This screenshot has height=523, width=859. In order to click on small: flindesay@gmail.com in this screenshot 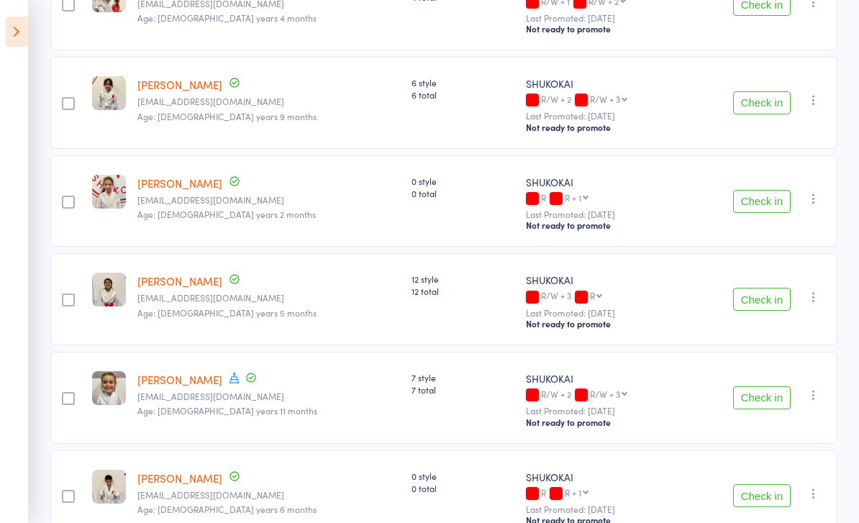, I will do `click(269, 200)`.